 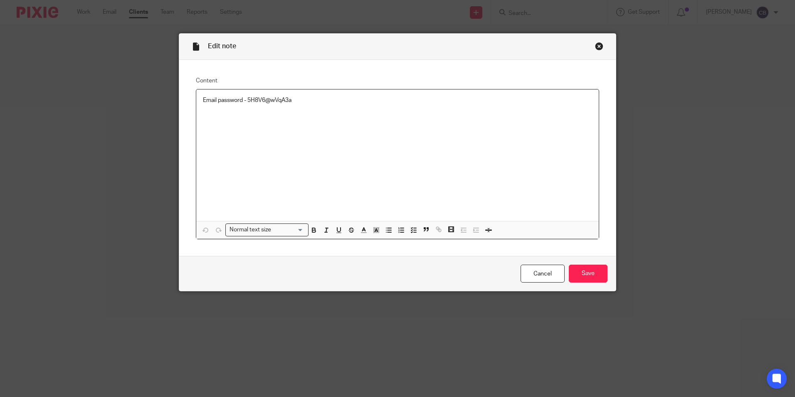 What do you see at coordinates (599, 46) in the screenshot?
I see `div: Close this dialog window` at bounding box center [599, 46].